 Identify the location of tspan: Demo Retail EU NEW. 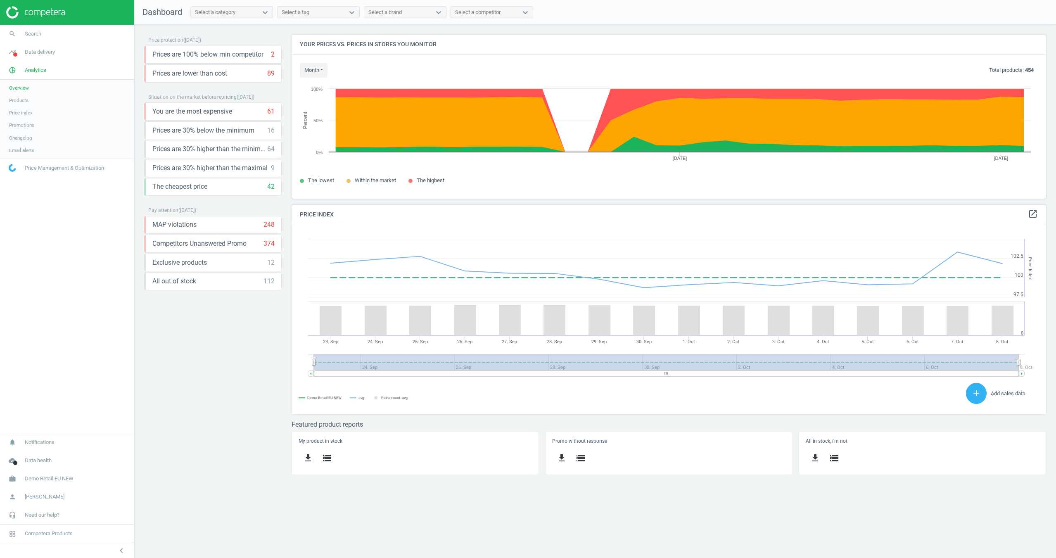
(324, 398).